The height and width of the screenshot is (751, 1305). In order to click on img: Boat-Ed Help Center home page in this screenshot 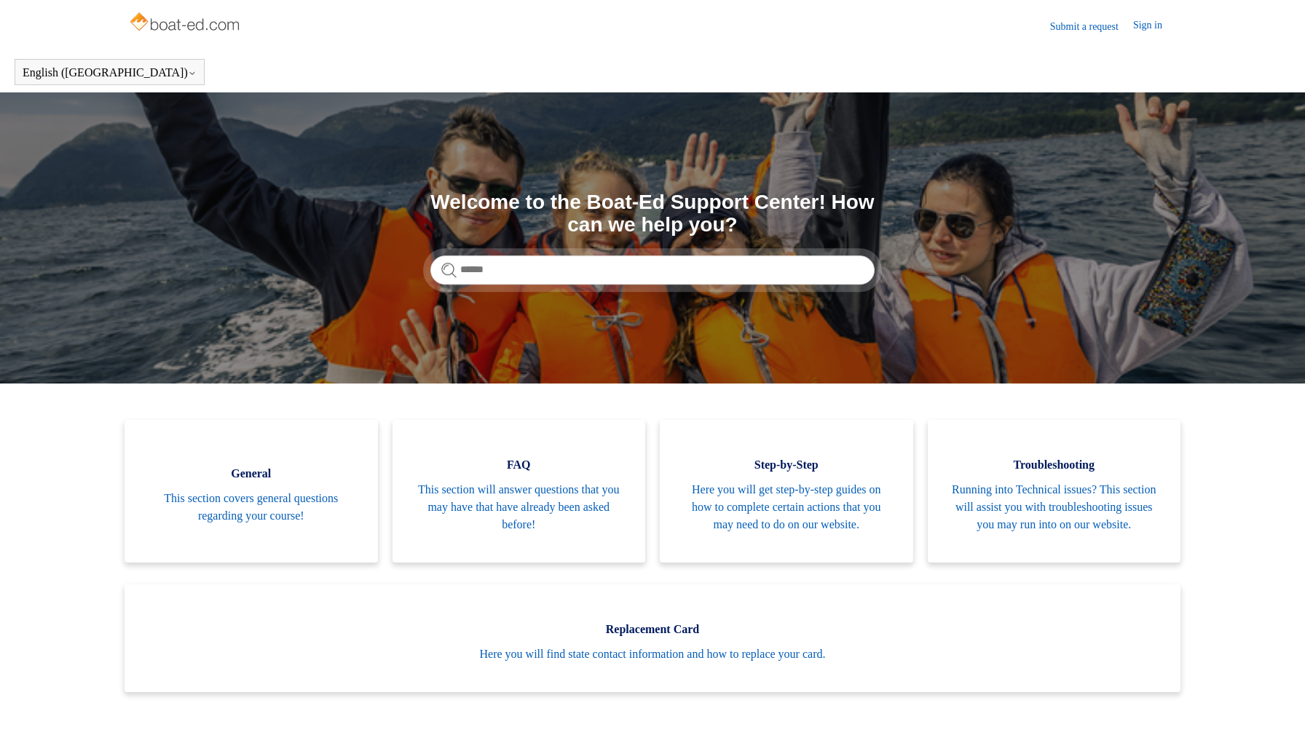, I will do `click(186, 23)`.